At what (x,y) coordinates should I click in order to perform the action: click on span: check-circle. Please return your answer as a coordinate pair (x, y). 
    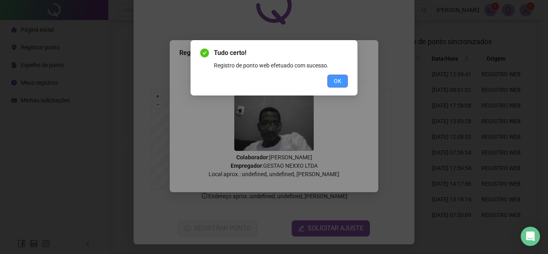
    Looking at the image, I should click on (204, 53).